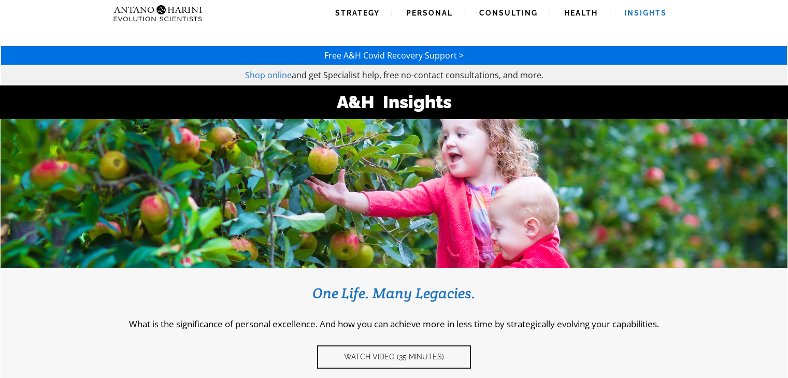  What do you see at coordinates (394, 357) in the screenshot?
I see `a: Watch video (35 Minutes)` at bounding box center [394, 357].